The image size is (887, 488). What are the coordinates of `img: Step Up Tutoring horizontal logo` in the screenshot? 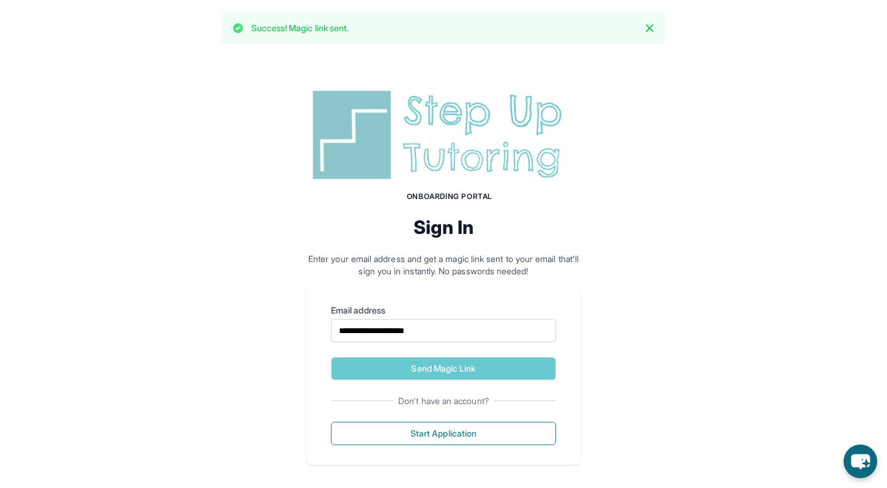 It's located at (444, 135).